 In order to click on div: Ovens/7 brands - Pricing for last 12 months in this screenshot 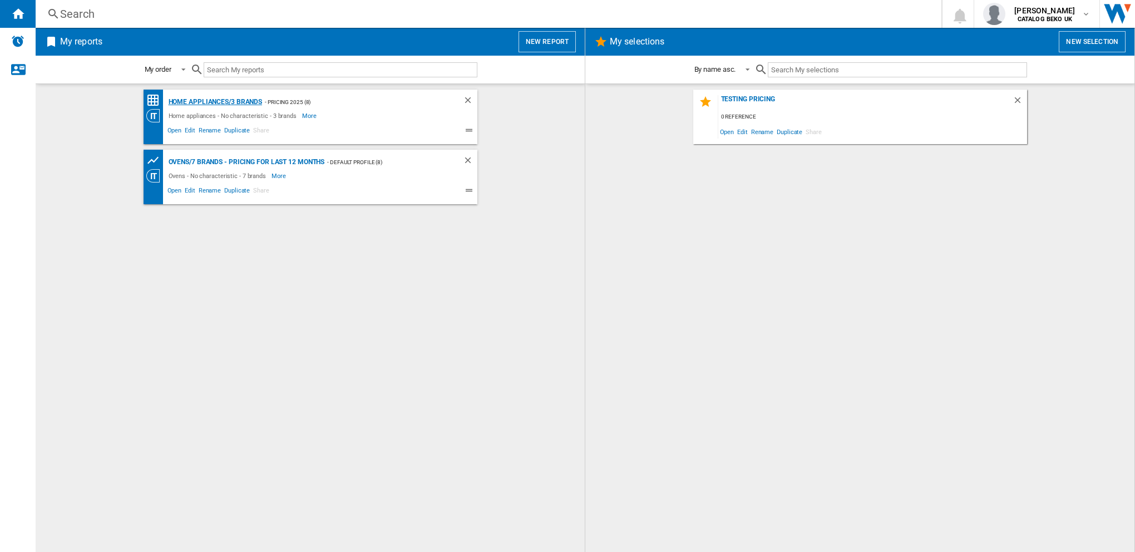, I will do `click(245, 162)`.